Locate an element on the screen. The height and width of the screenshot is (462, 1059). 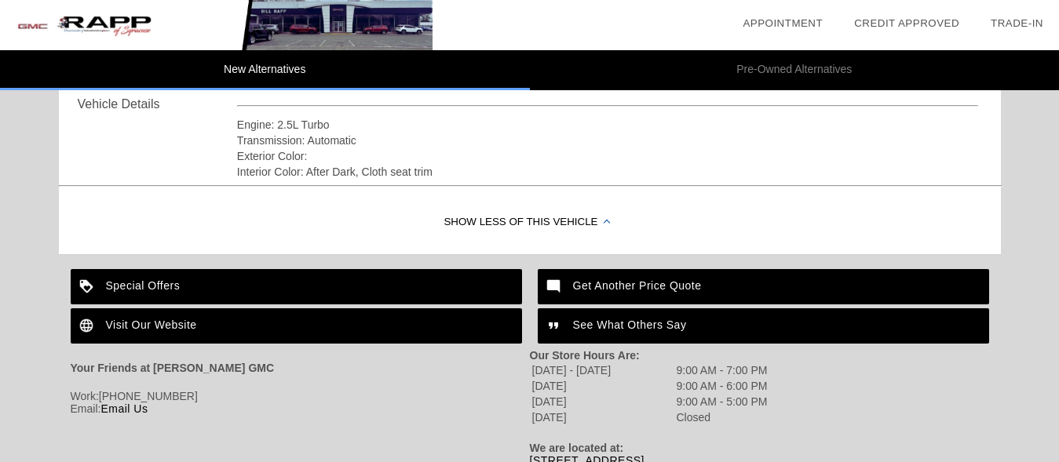
div: Email: is located at coordinates (300, 409).